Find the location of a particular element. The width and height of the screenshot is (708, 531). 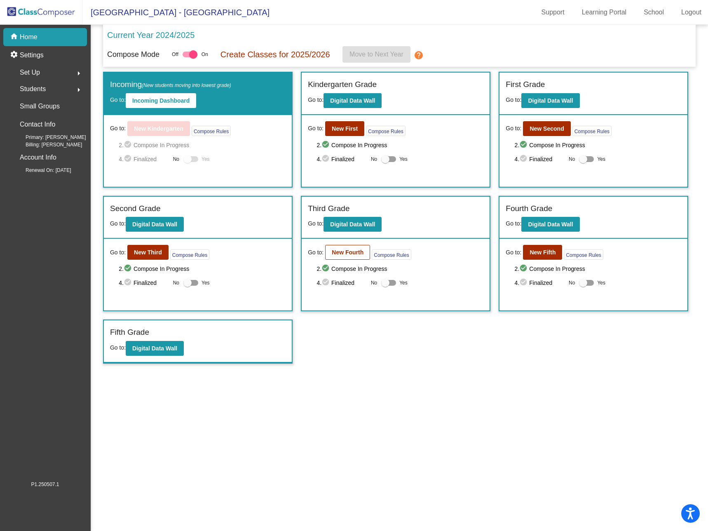

button: New Fourth is located at coordinates (348, 252).